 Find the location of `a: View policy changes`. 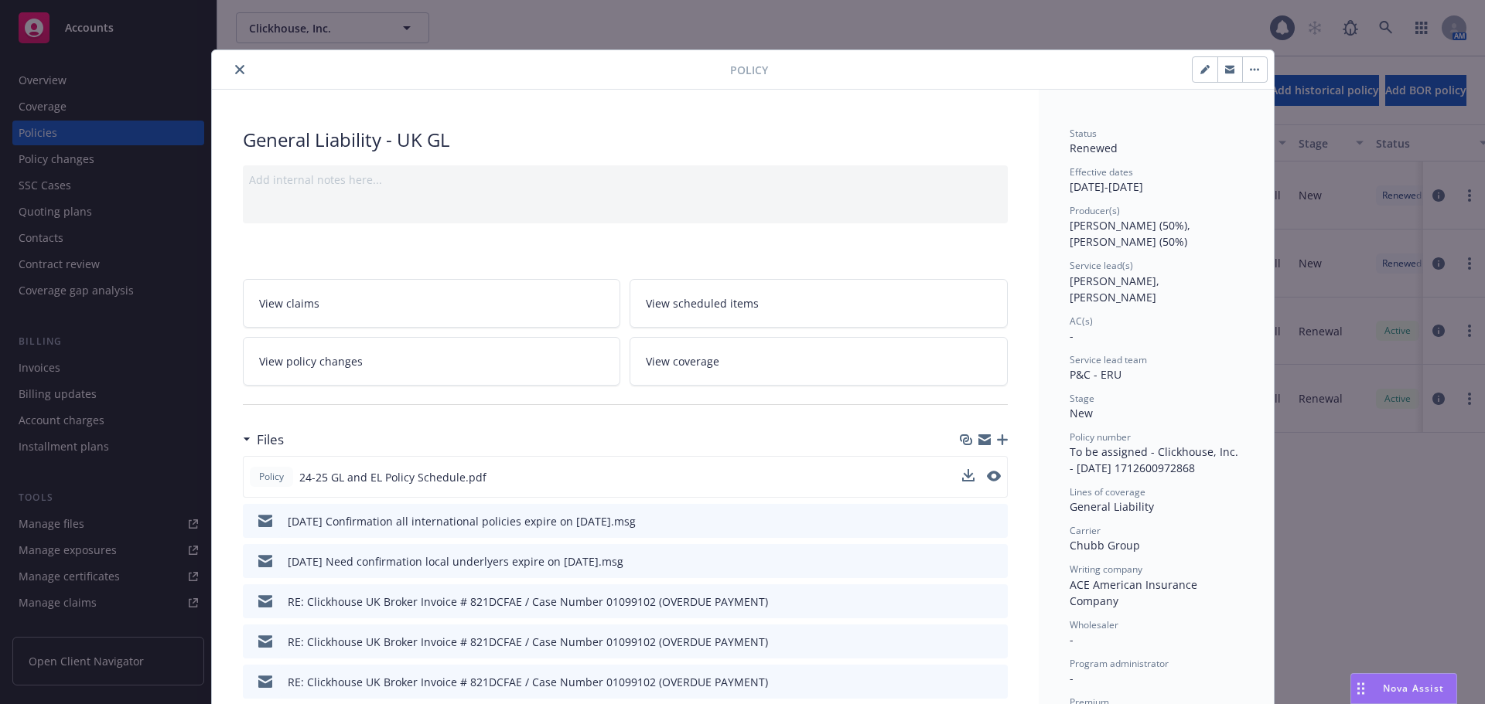

a: View policy changes is located at coordinates (431, 361).